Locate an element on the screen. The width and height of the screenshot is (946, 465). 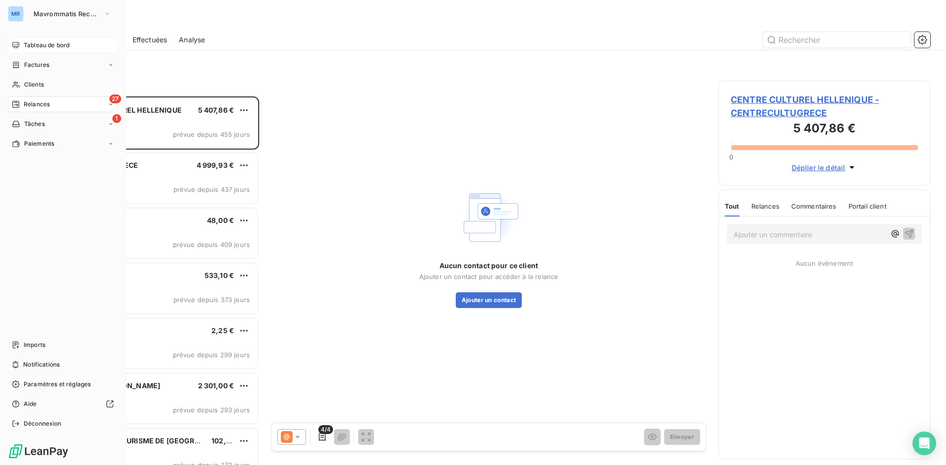
span: Effectuées is located at coordinates (150, 40).